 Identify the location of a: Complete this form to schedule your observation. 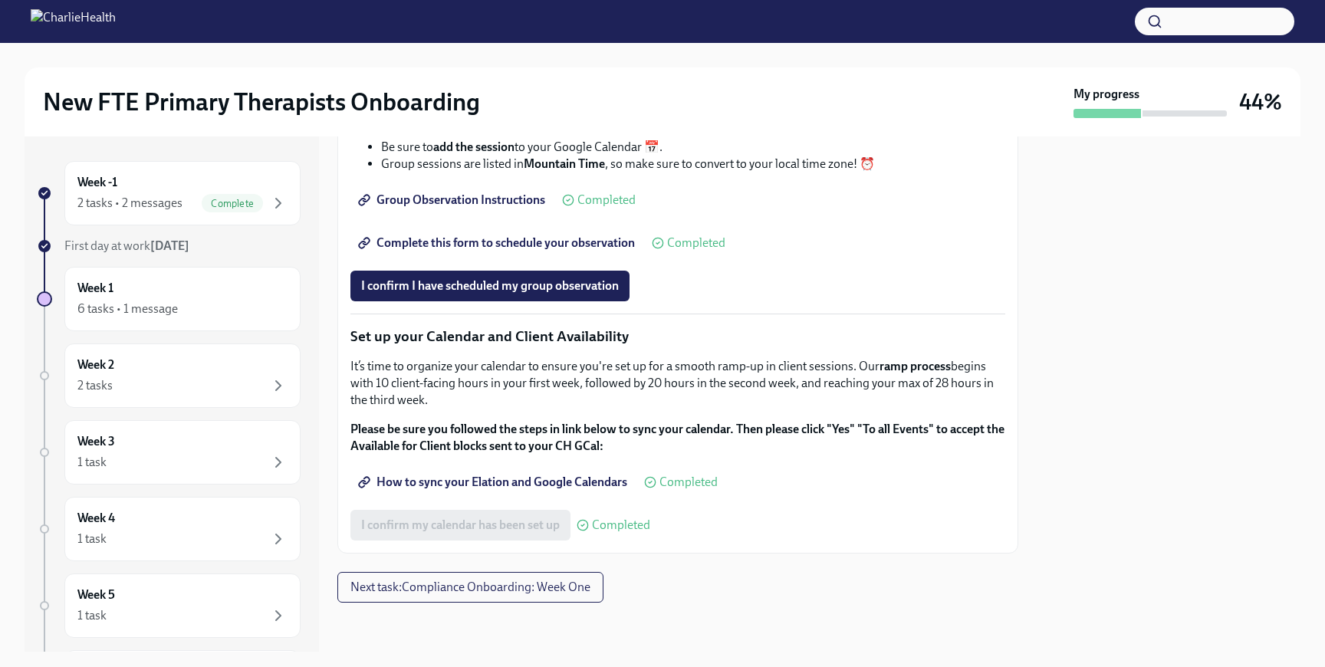
(498, 243).